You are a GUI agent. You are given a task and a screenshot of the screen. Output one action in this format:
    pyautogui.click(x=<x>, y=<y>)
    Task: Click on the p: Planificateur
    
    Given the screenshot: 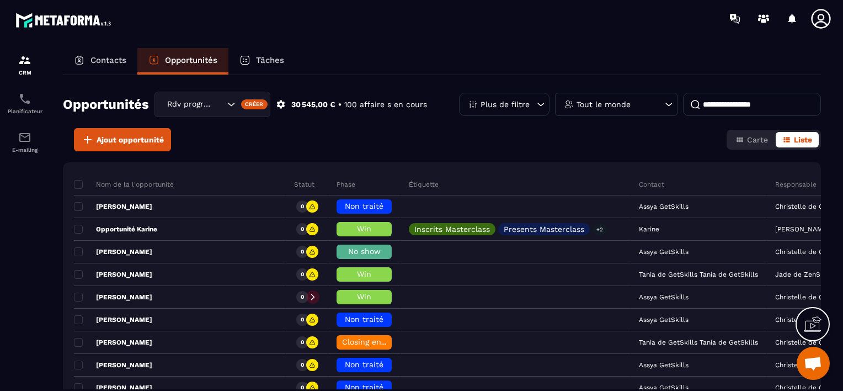 What is the action you would take?
    pyautogui.click(x=25, y=111)
    